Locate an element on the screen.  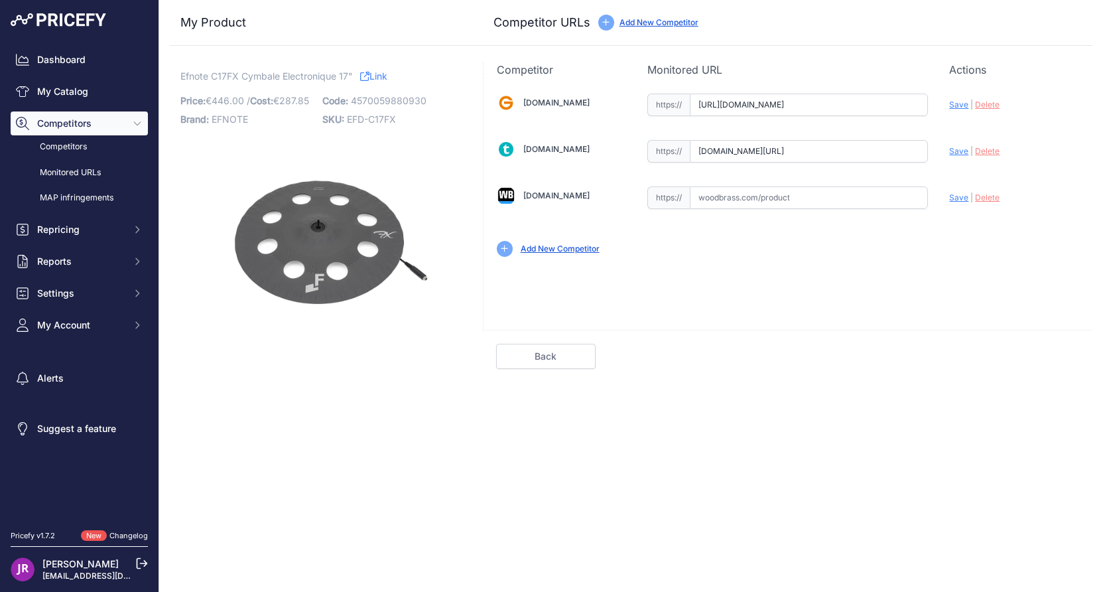
span: Reports is located at coordinates (80, 261).